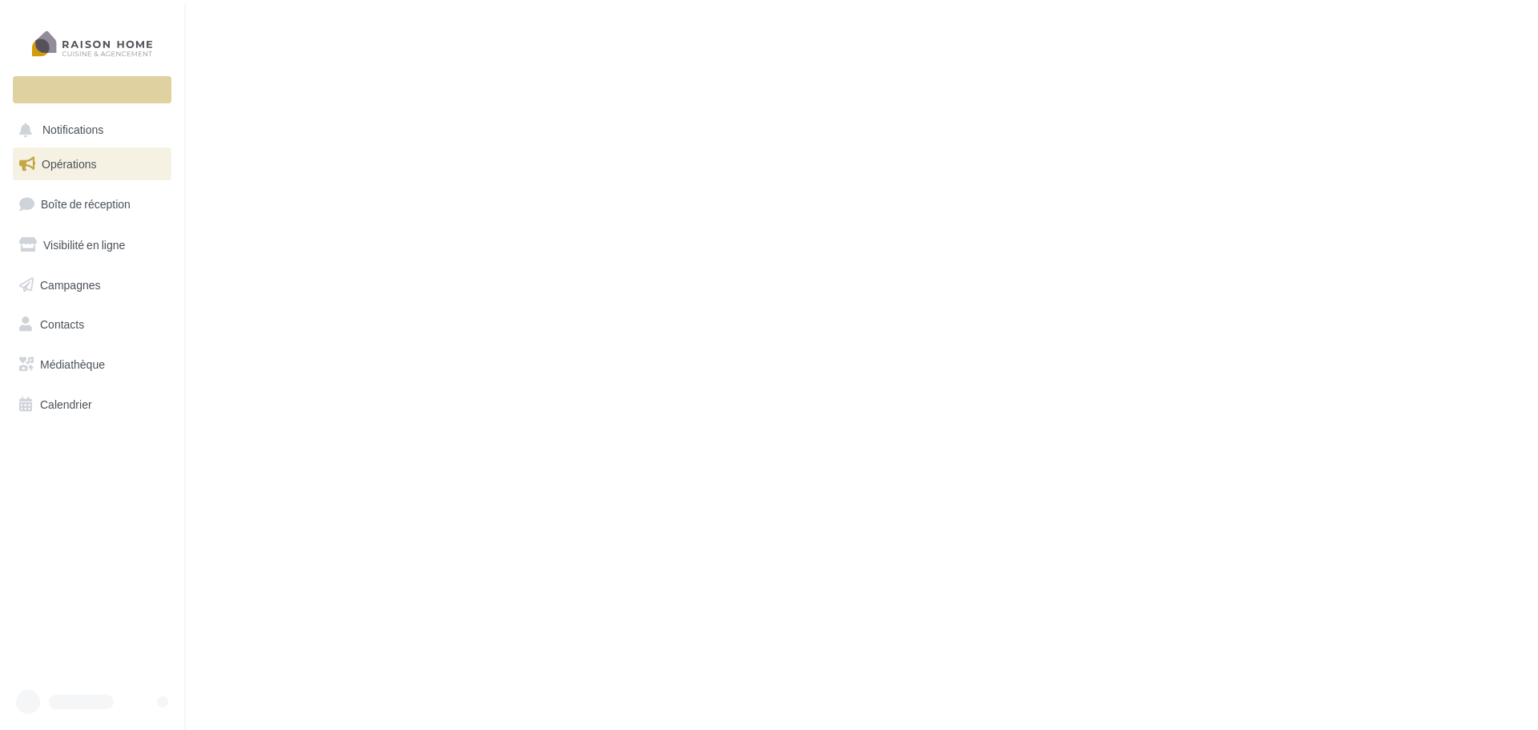 The image size is (1538, 730). I want to click on a: Médiathèque, so click(92, 364).